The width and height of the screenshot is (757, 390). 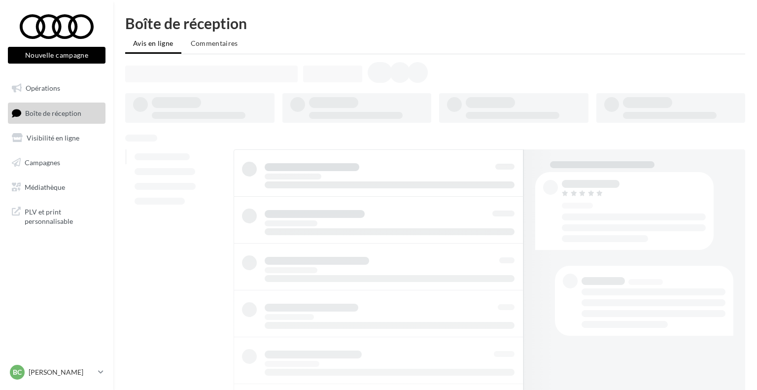 I want to click on a: Boîte de réception, so click(x=57, y=113).